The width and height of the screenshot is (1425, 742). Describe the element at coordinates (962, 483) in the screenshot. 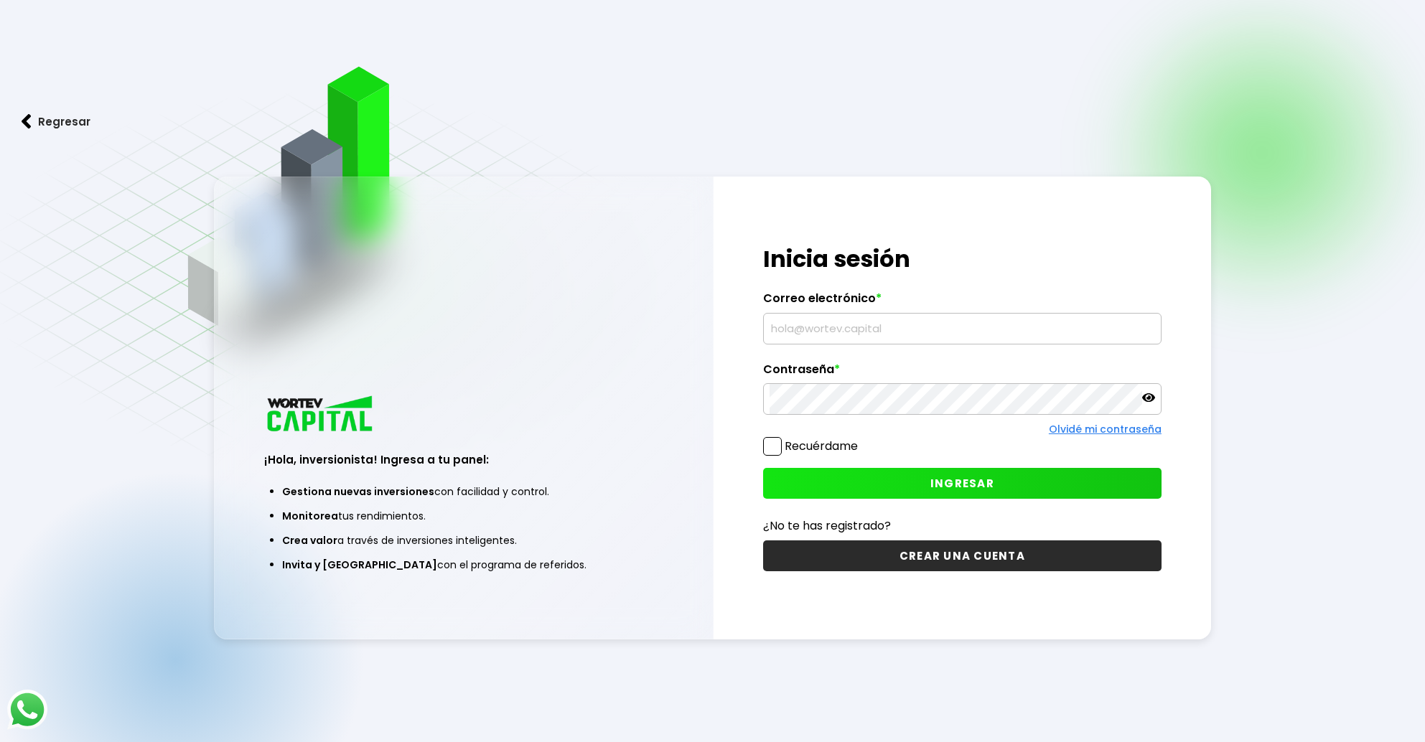

I see `span: INGRESAR` at that location.